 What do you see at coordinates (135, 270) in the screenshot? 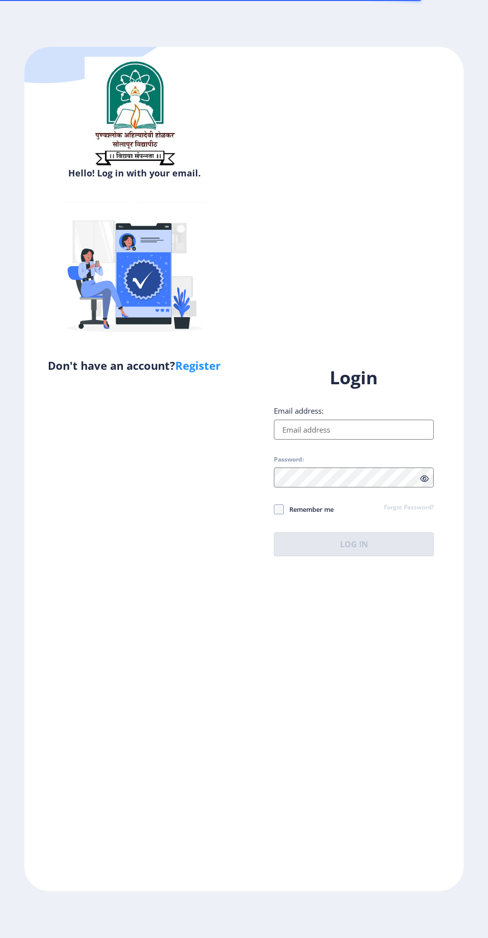
I see `img: Verified-rafiki.svg` at bounding box center [135, 270].